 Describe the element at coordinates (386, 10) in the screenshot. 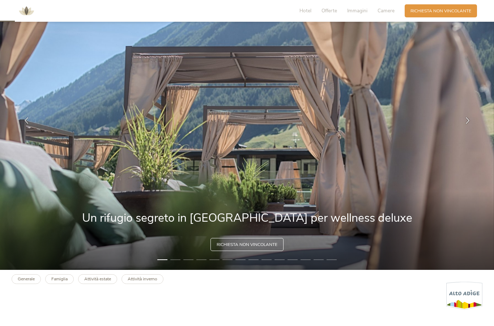

I see `span: Camere` at that location.